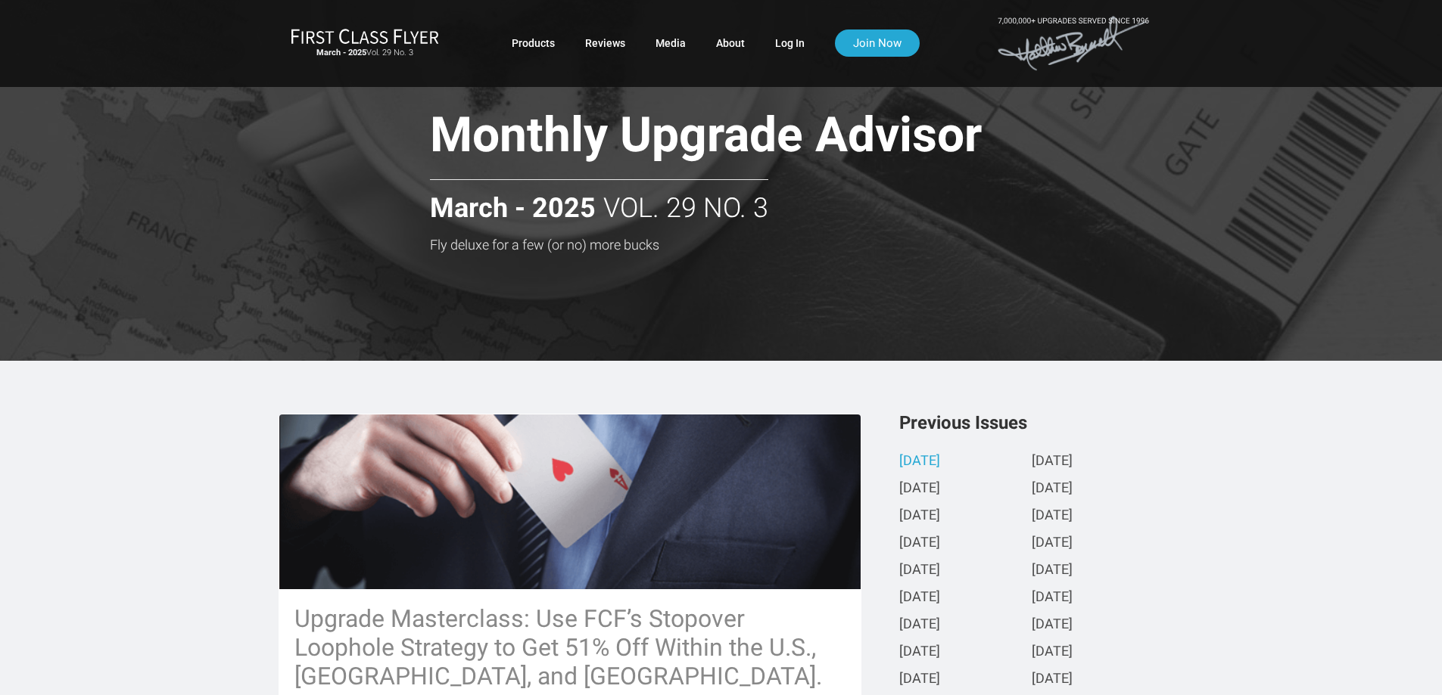  I want to click on img: First Class Flyer, so click(365, 36).